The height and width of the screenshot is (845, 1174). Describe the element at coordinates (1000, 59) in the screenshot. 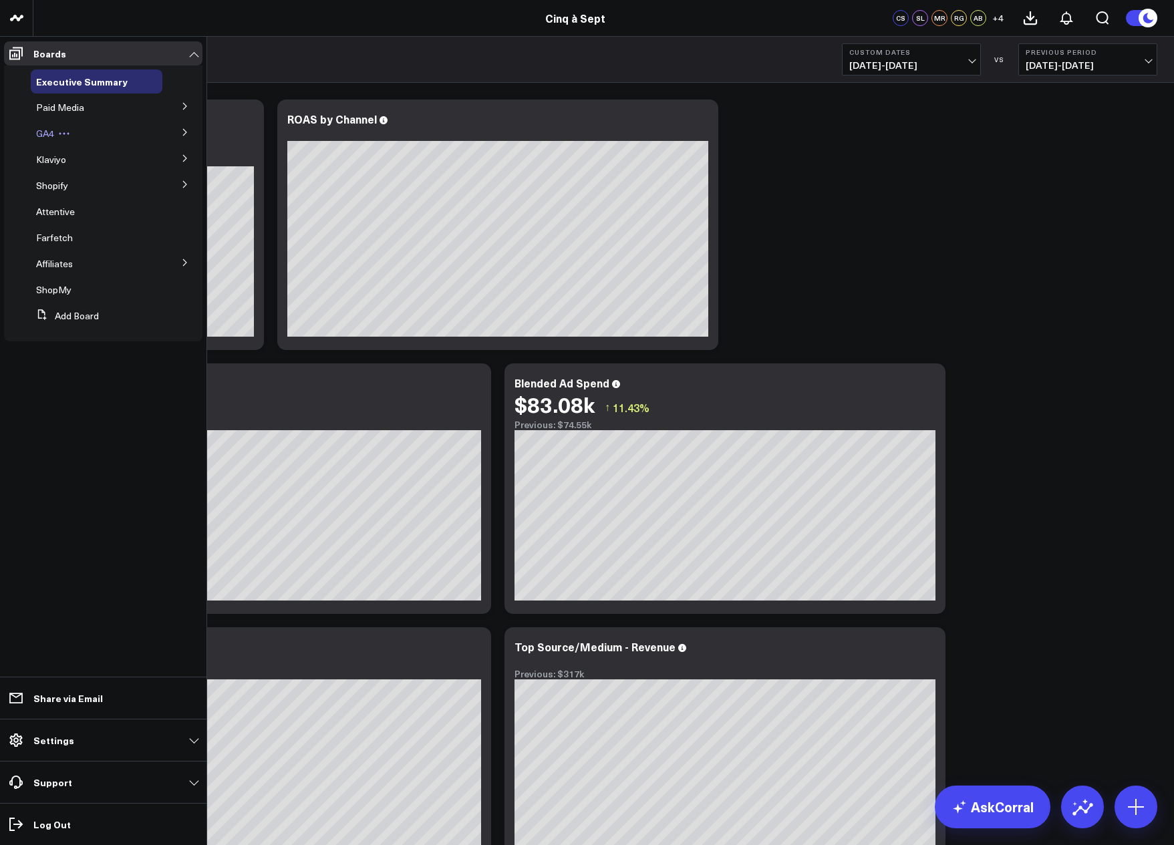

I see `div: VS` at that location.